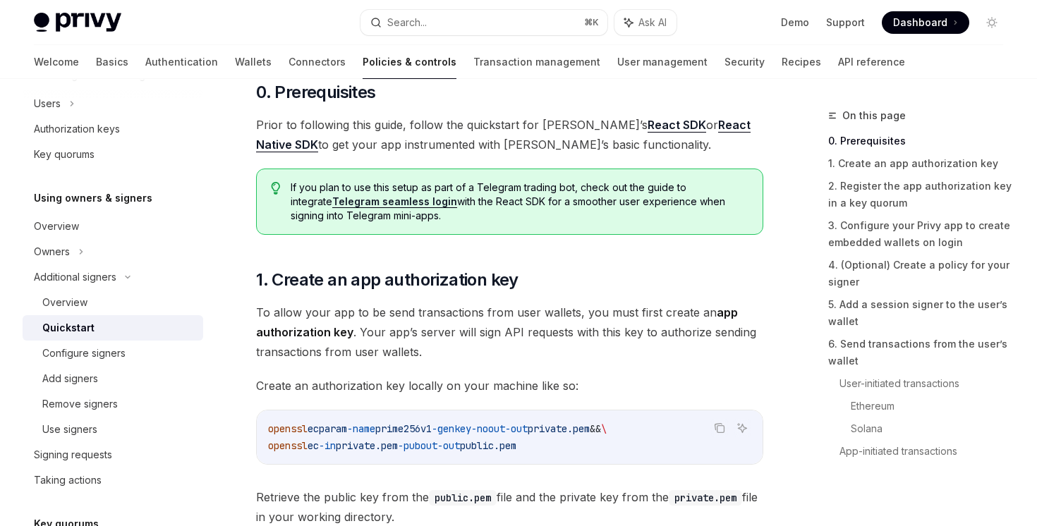 The height and width of the screenshot is (526, 1037). I want to click on a: Signing requests, so click(113, 455).